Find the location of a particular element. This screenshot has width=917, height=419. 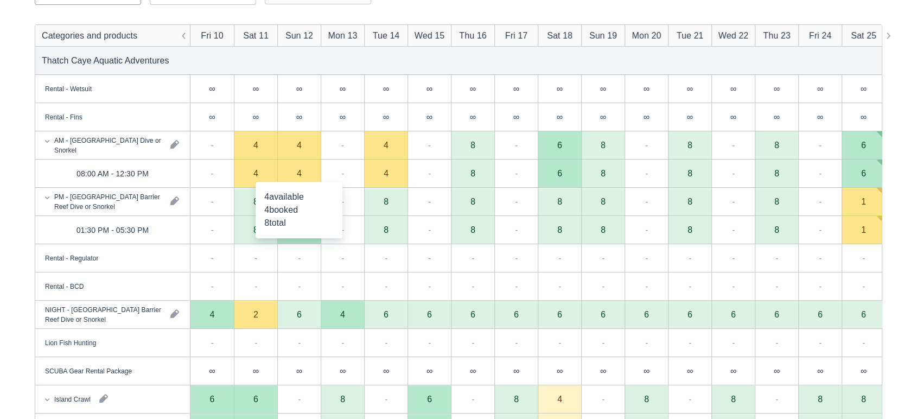

div: Tue 14 is located at coordinates (386, 35).